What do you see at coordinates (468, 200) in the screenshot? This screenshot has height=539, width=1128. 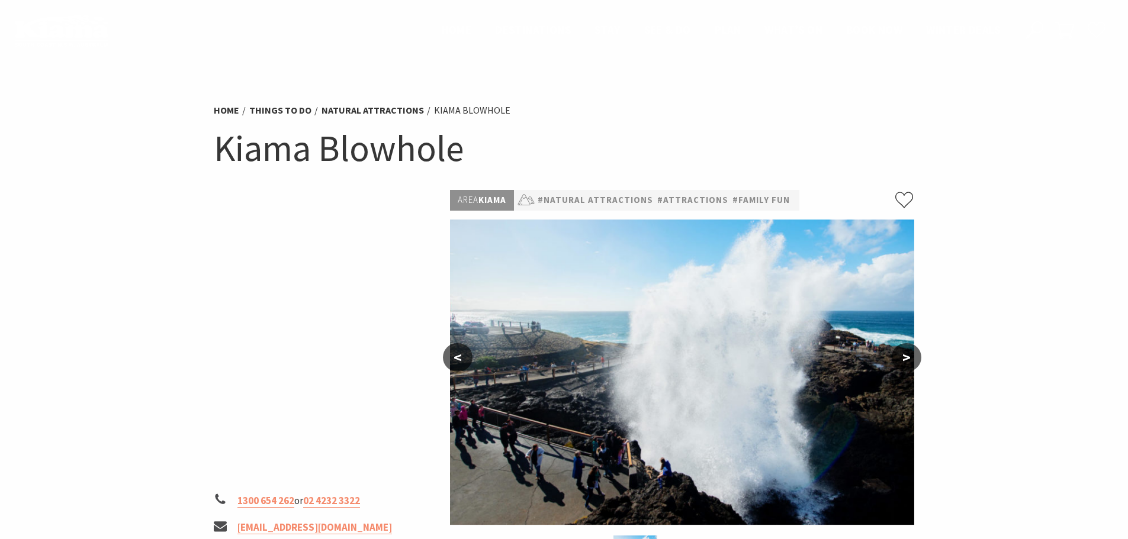 I see `span: Area` at bounding box center [468, 200].